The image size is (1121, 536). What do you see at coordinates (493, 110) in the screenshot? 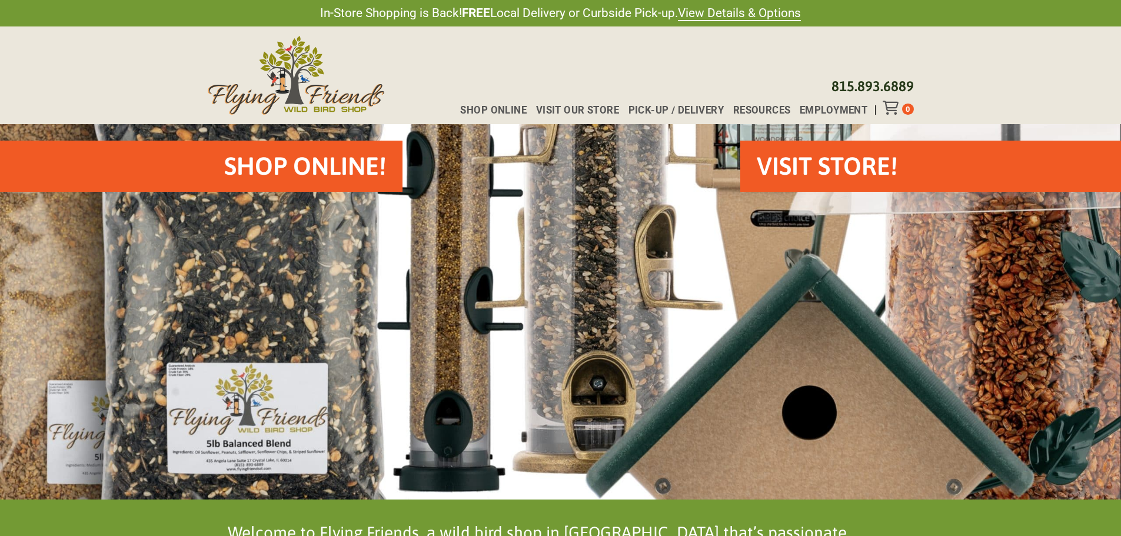
I see `span: Shop Online` at bounding box center [493, 110].